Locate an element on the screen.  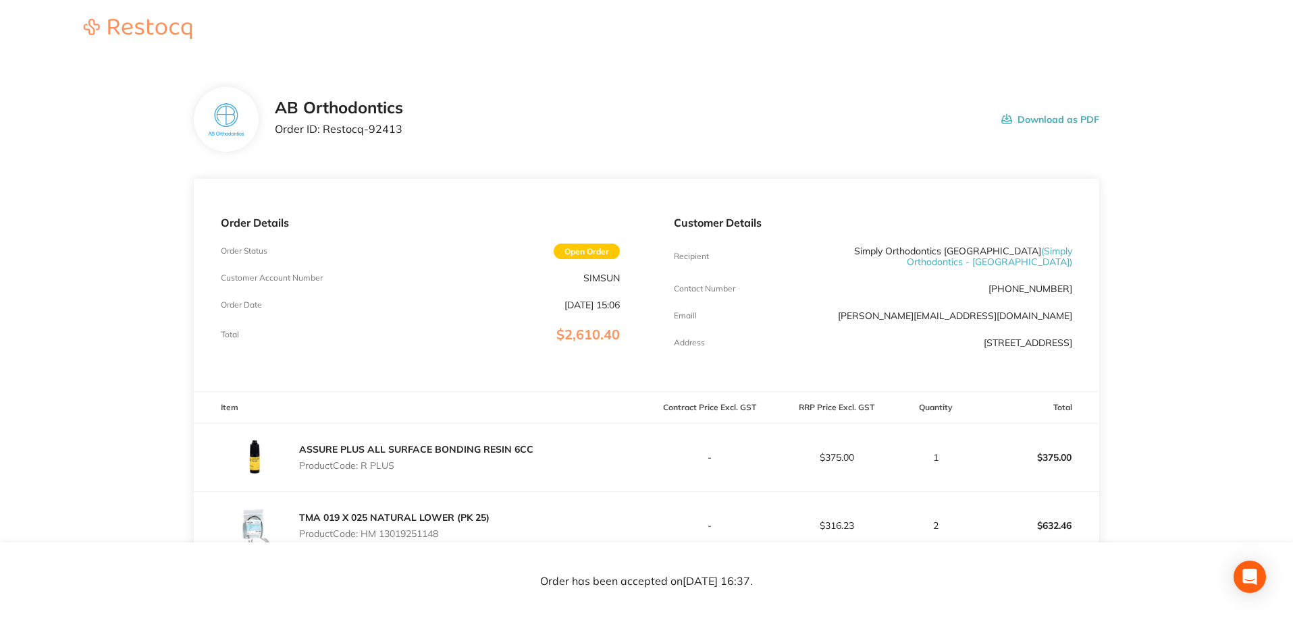
p: Recipient is located at coordinates (691, 256).